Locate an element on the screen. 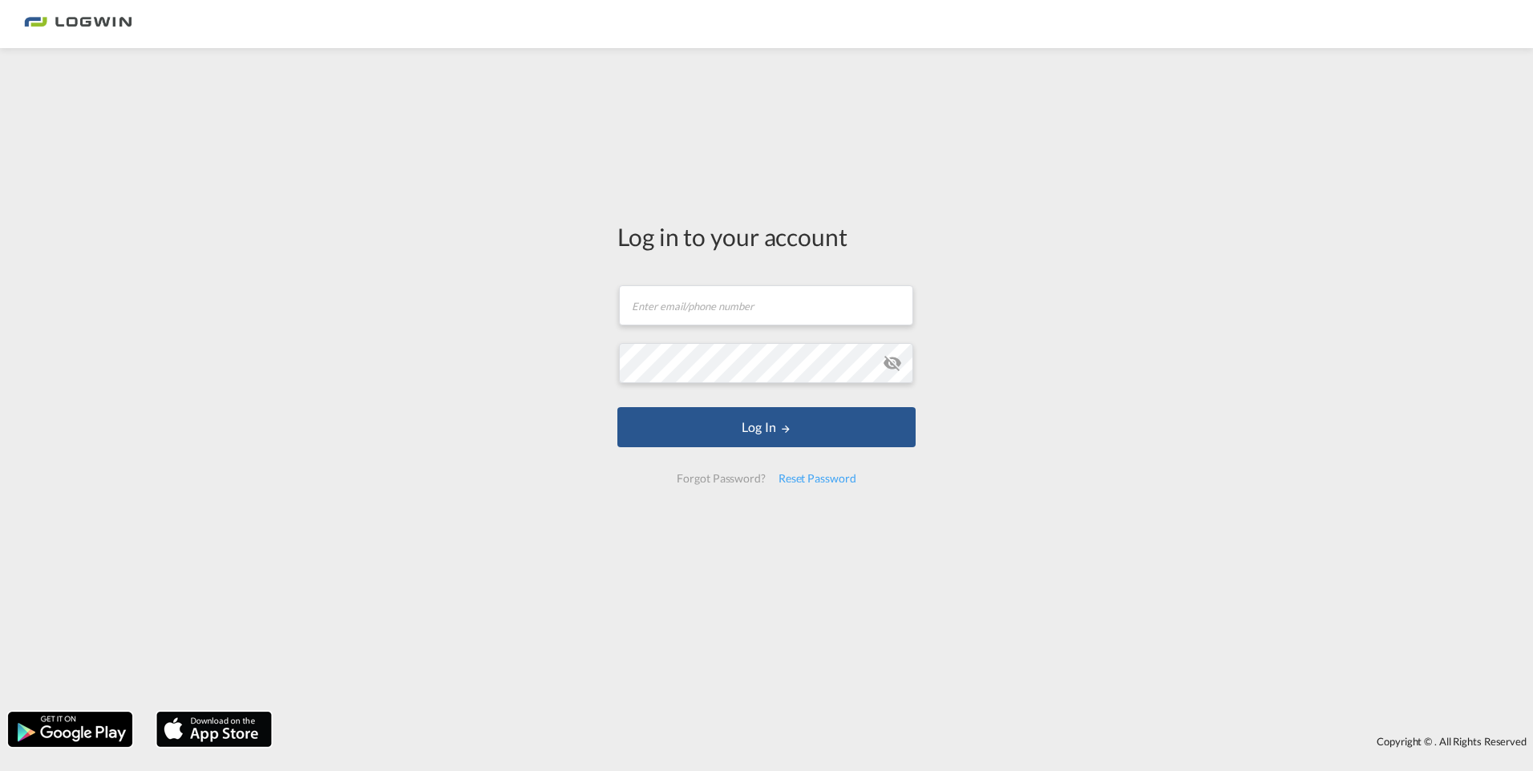  input: Enter email/phone number is located at coordinates (766, 305).